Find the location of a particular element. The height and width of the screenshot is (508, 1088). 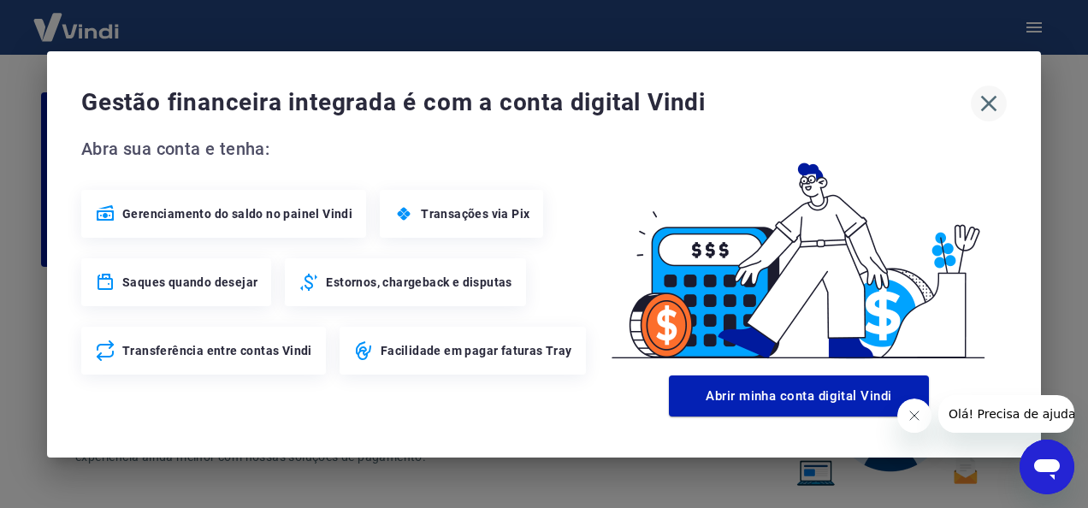

span: Transações via Pix is located at coordinates (475, 214).